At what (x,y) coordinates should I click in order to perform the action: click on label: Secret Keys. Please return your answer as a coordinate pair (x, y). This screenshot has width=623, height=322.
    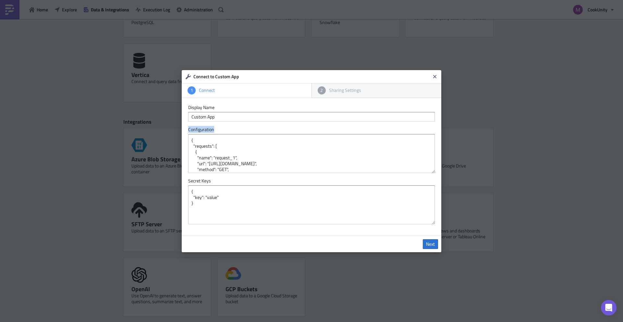
    Looking at the image, I should click on (311, 181).